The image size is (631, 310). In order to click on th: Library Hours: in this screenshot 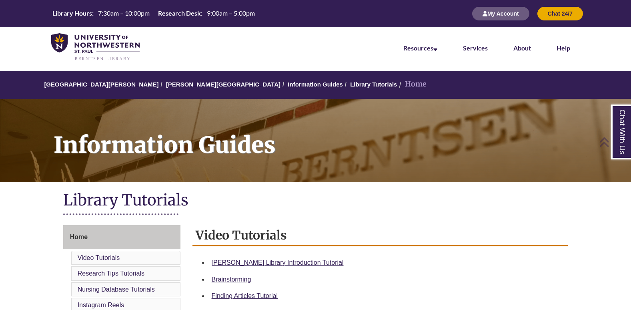, I will do `click(72, 13)`.